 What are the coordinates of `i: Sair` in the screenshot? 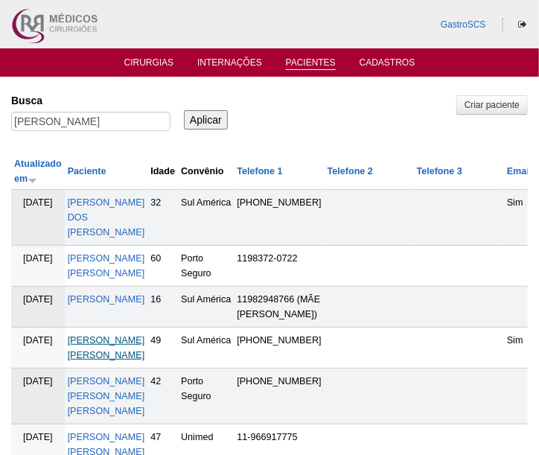 It's located at (522, 25).